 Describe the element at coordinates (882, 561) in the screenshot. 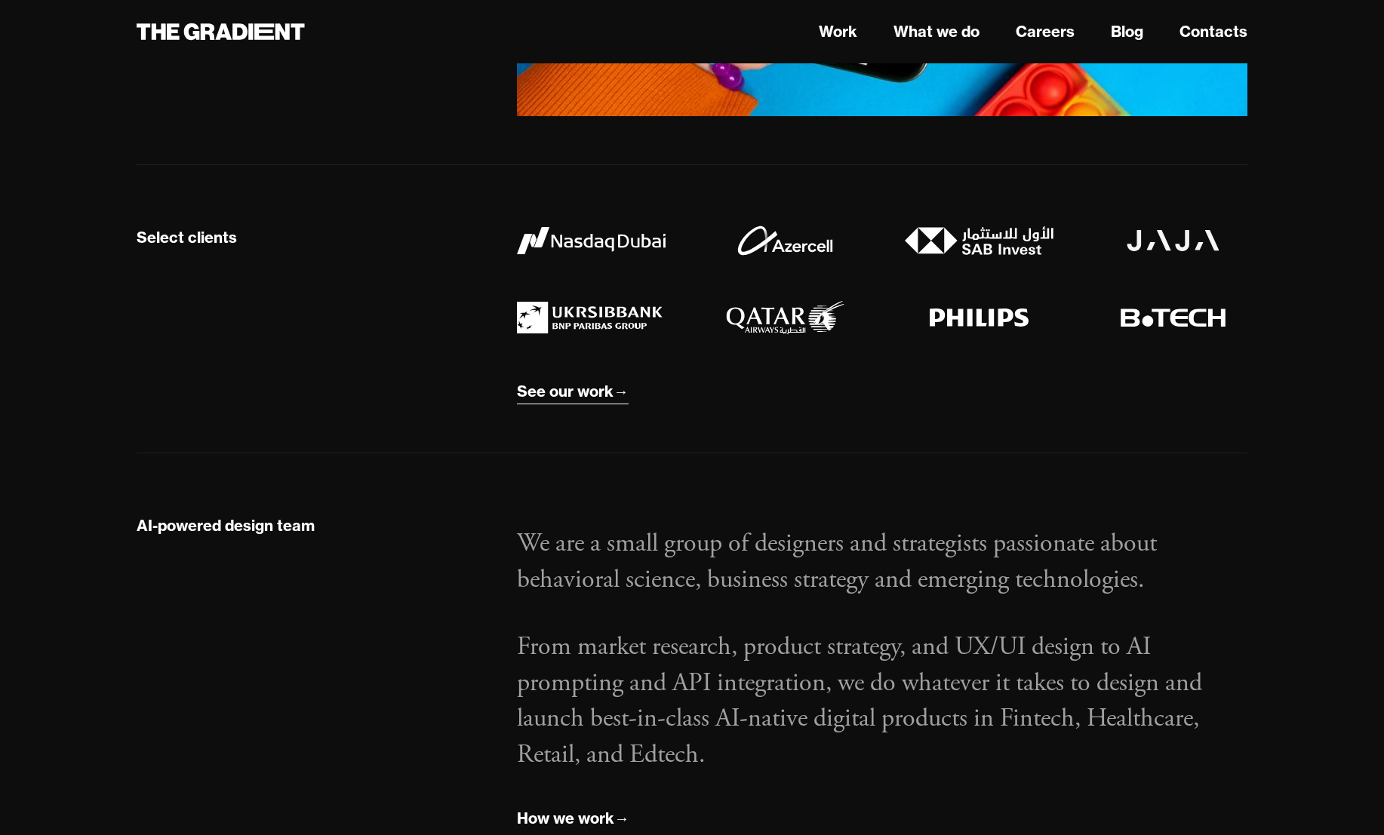

I see `p: We are a small group of designers and strategists passionate about behavioral science, business s...` at that location.